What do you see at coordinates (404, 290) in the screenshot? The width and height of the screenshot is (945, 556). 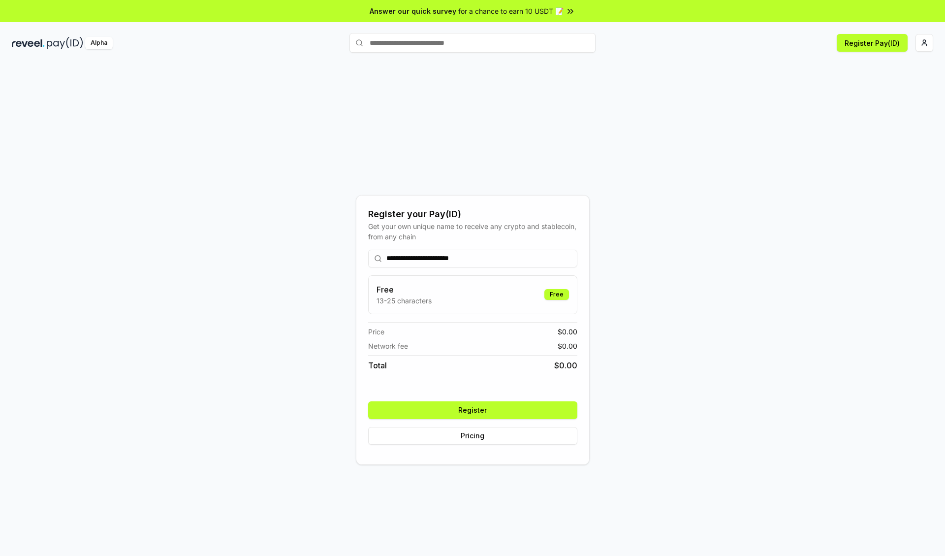 I see `h3: Free` at bounding box center [404, 290].